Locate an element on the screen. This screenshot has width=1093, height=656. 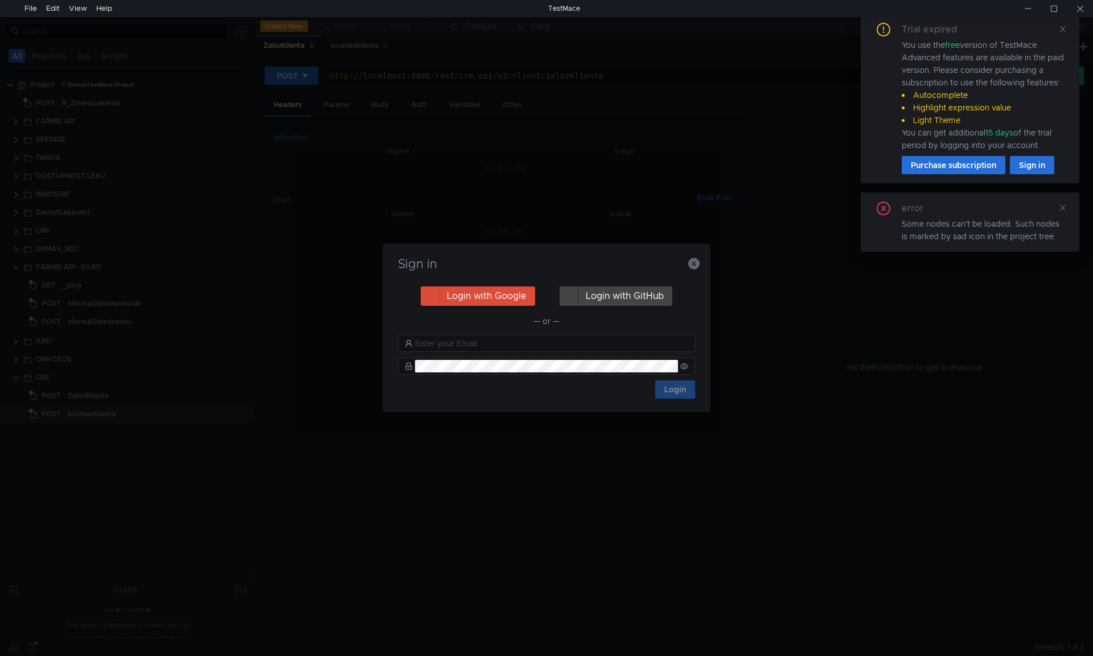
span: free is located at coordinates (952, 45).